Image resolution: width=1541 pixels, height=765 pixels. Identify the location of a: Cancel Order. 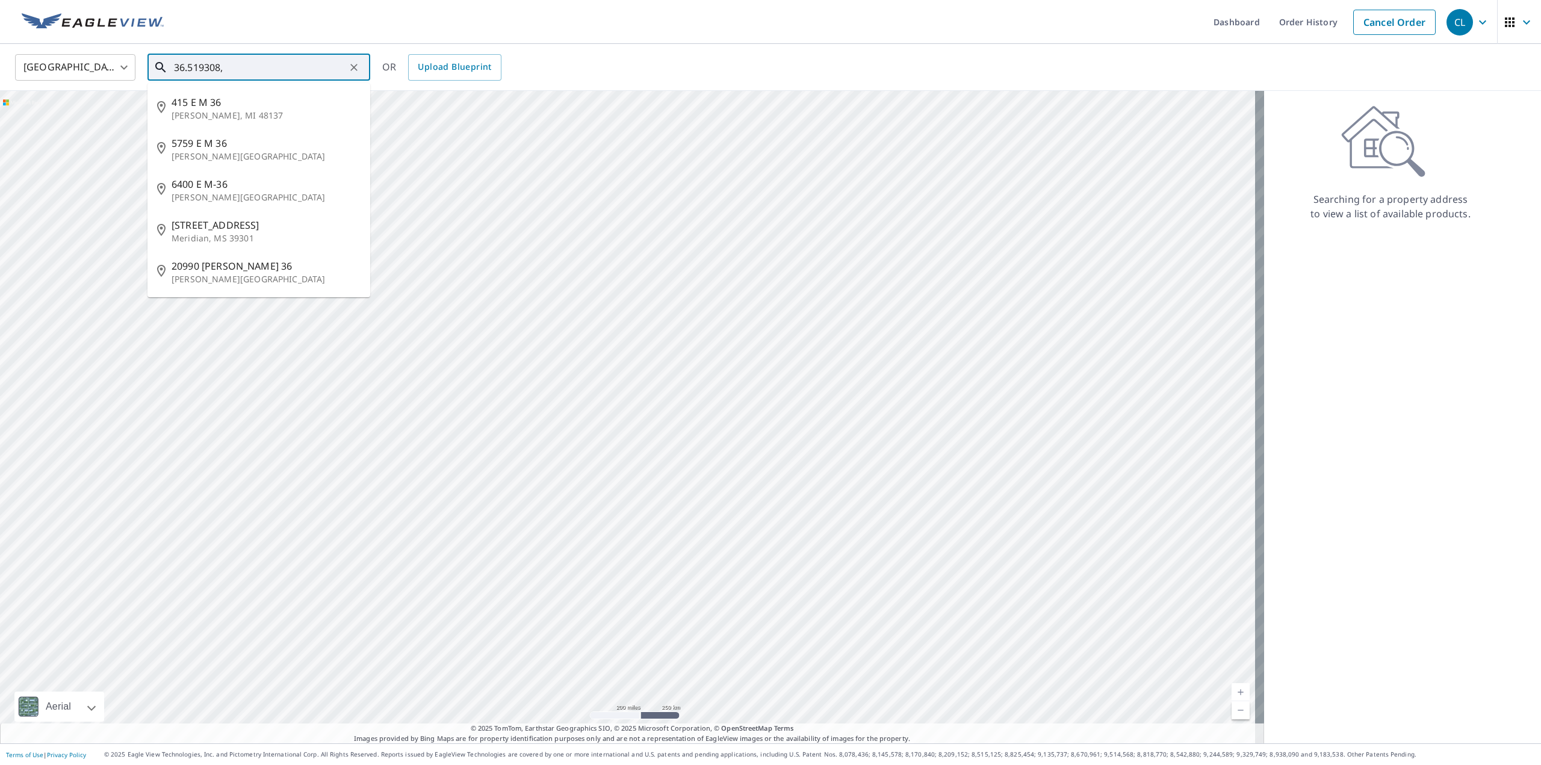
(1394, 22).